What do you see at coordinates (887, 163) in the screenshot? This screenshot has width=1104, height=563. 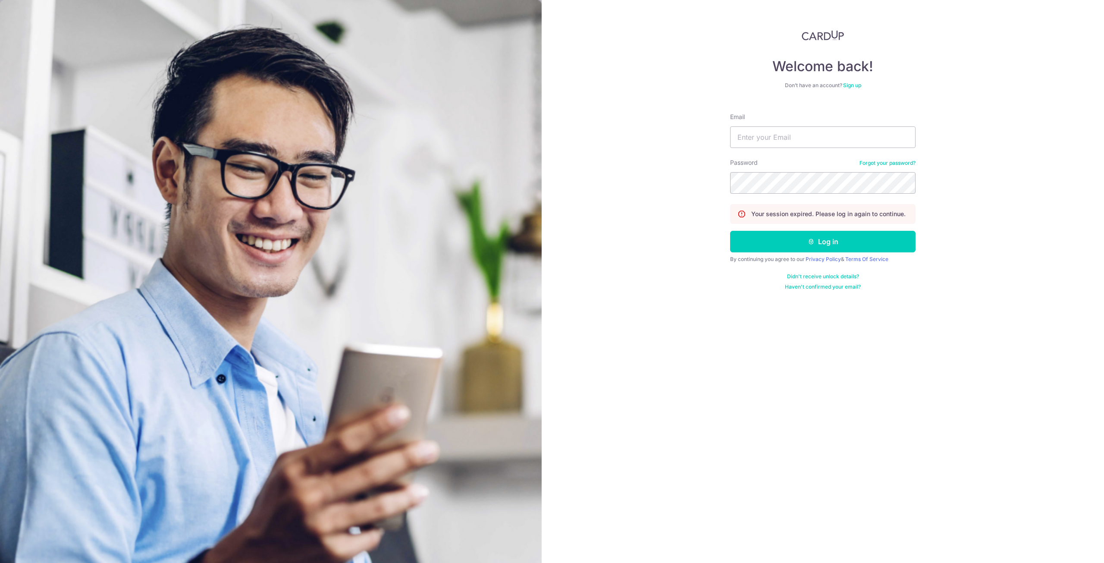 I see `a: Forgot your password?` at bounding box center [887, 163].